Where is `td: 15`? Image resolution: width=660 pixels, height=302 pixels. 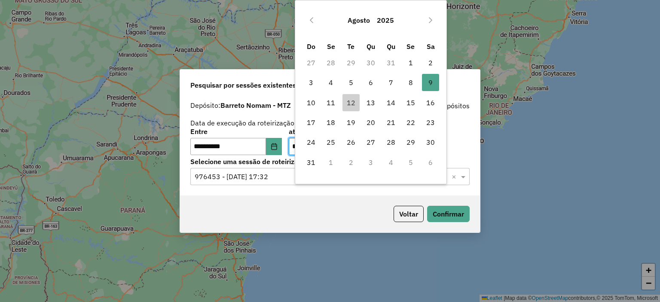 td: 15 is located at coordinates (411, 103).